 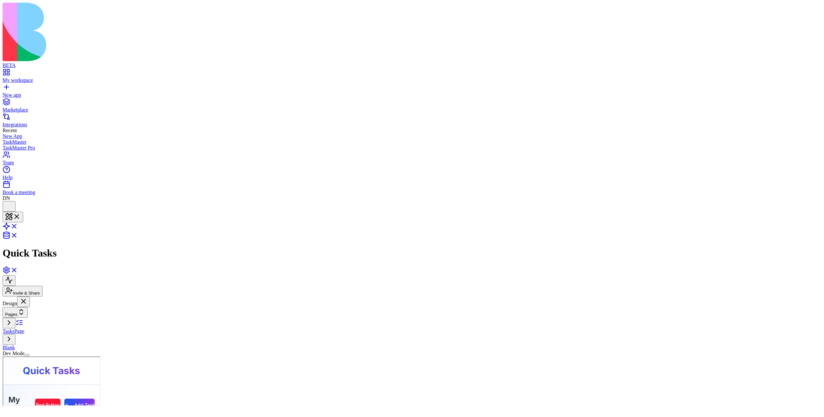 I want to click on button: Invite & Share, so click(x=23, y=291).